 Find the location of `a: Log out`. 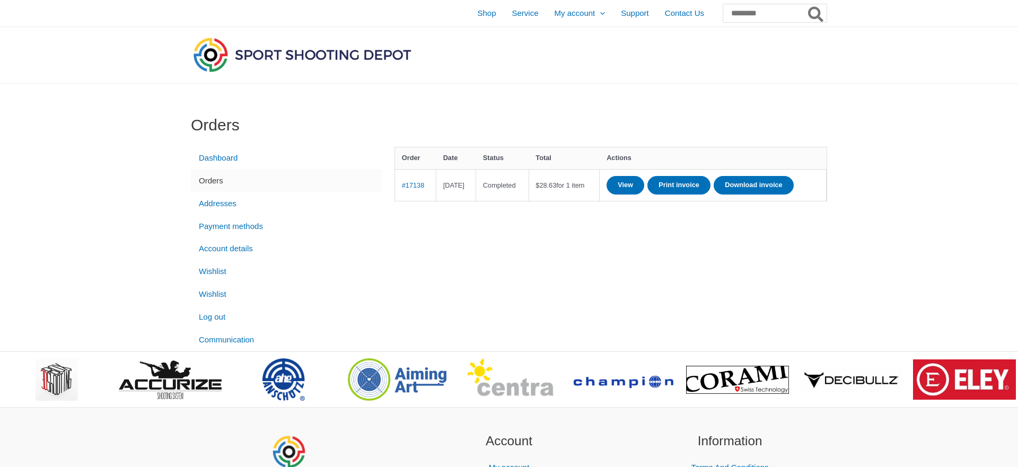

a: Log out is located at coordinates (286, 316).